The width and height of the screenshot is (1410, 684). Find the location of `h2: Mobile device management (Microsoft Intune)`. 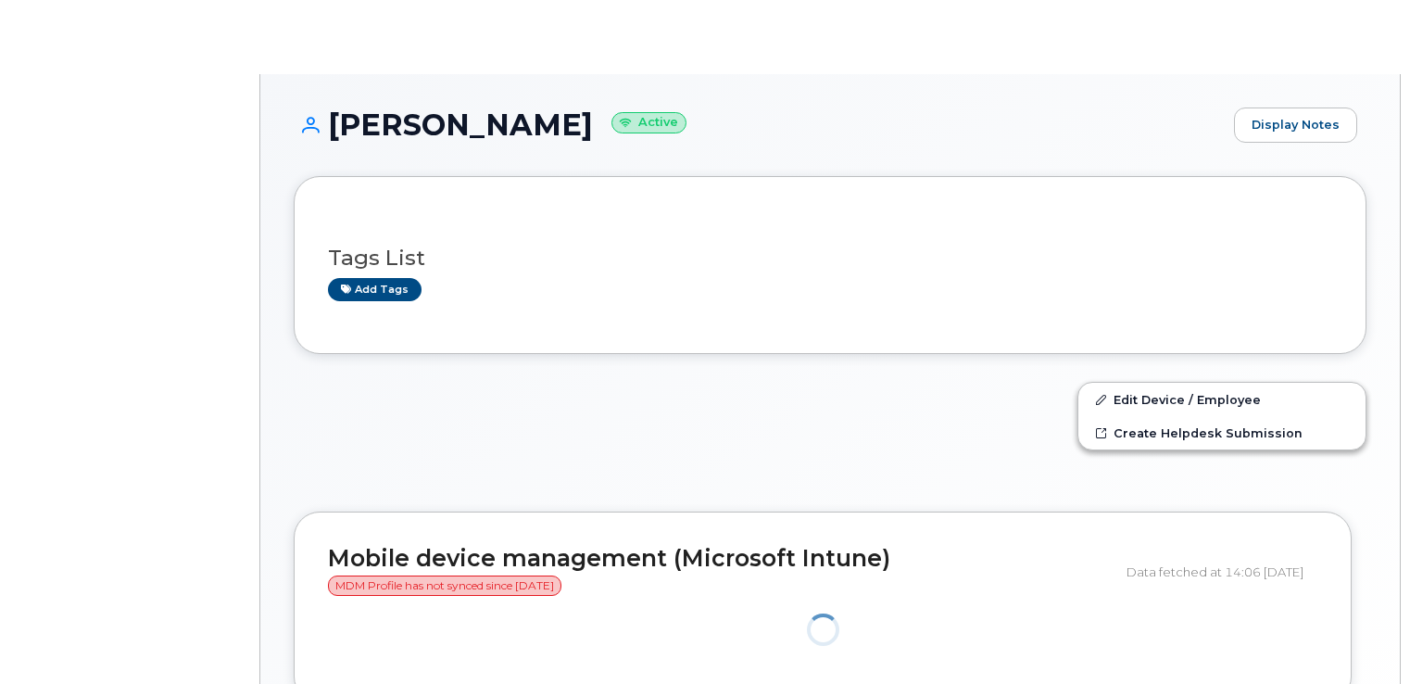

h2: Mobile device management (Microsoft Intune) is located at coordinates (720, 571).